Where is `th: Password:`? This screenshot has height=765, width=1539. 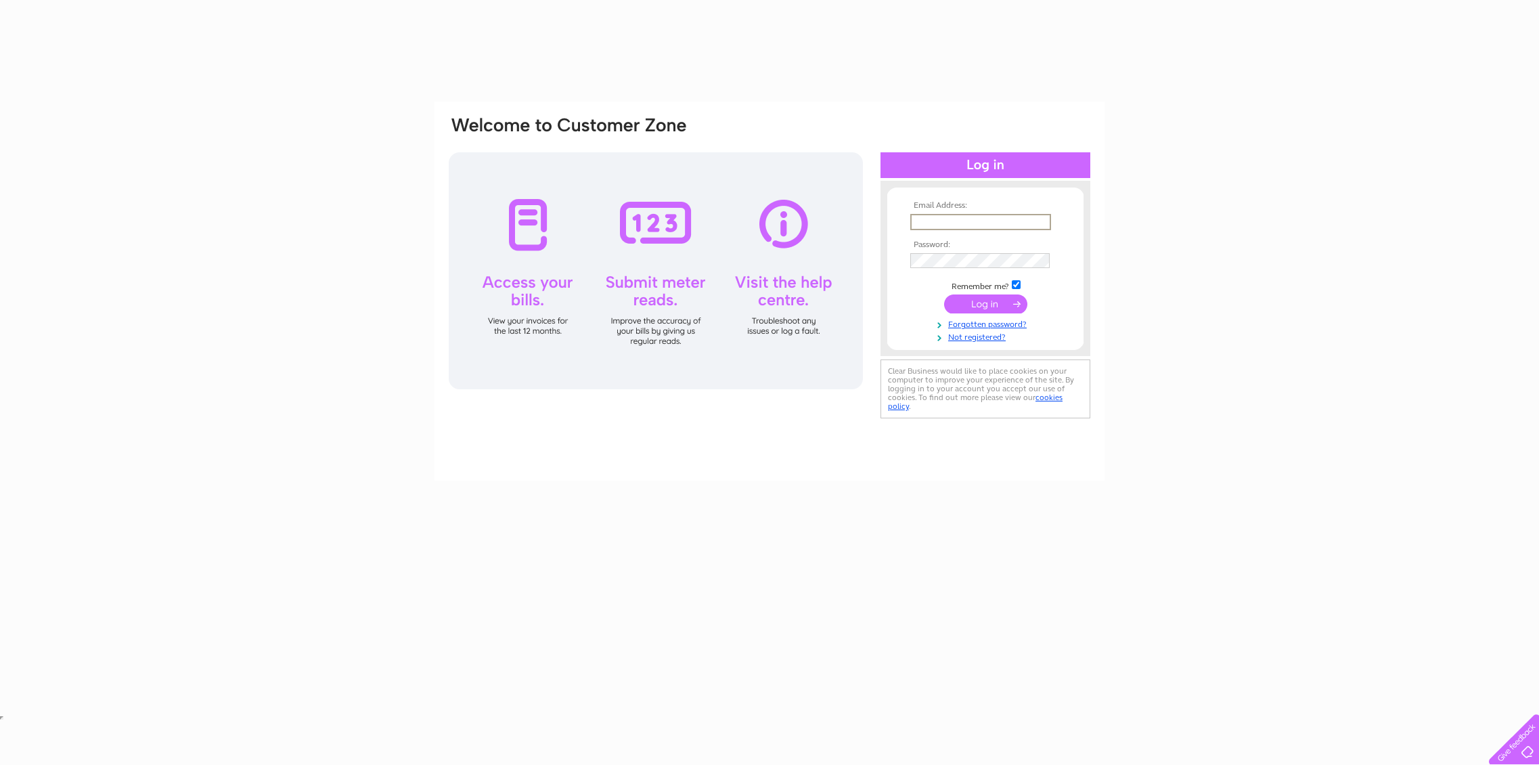 th: Password: is located at coordinates (986, 245).